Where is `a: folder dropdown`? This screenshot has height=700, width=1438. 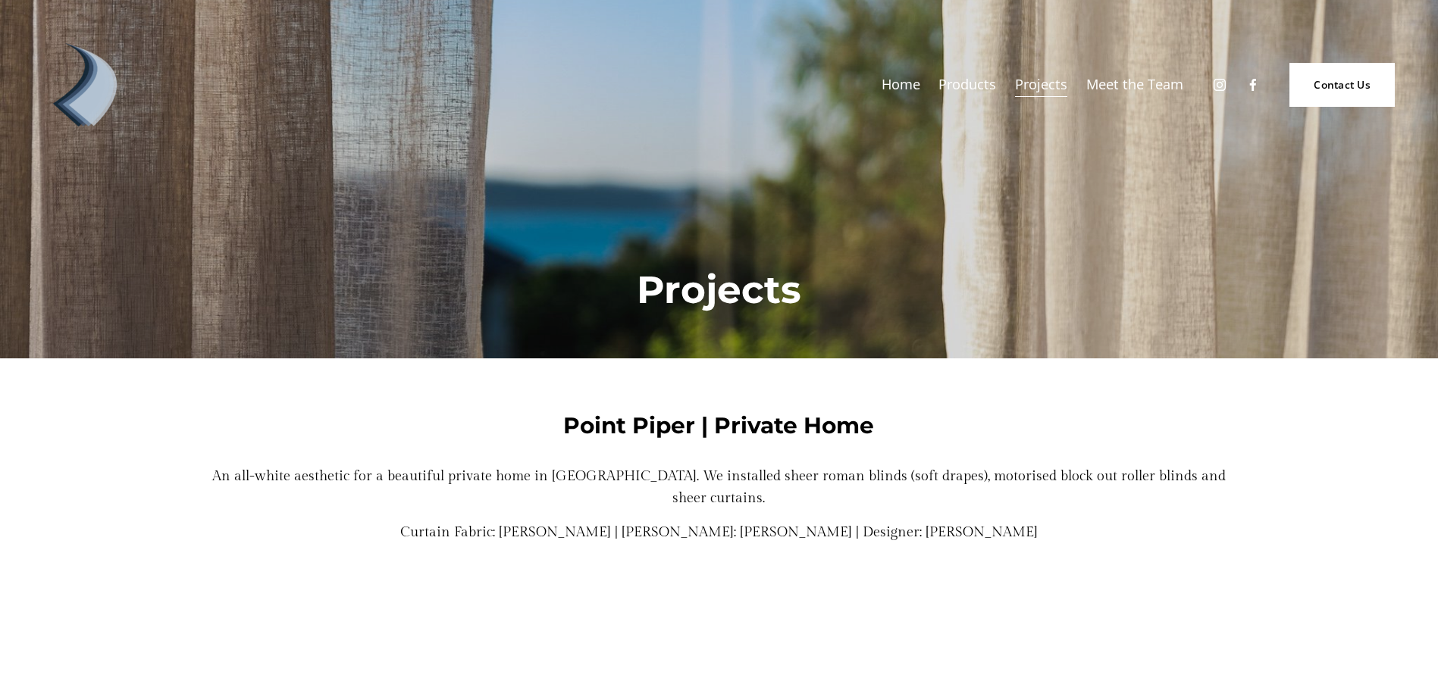 a: folder dropdown is located at coordinates (967, 85).